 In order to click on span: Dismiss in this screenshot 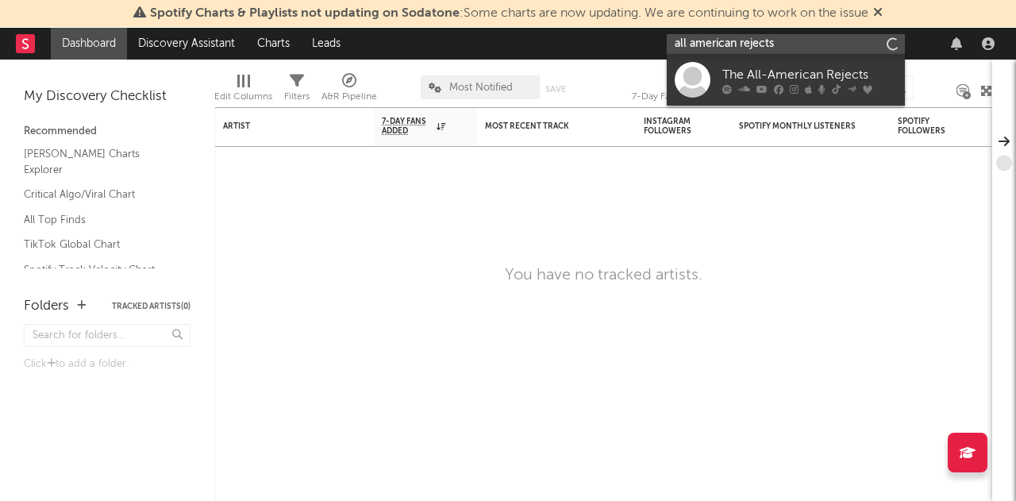, I will do `click(878, 13)`.